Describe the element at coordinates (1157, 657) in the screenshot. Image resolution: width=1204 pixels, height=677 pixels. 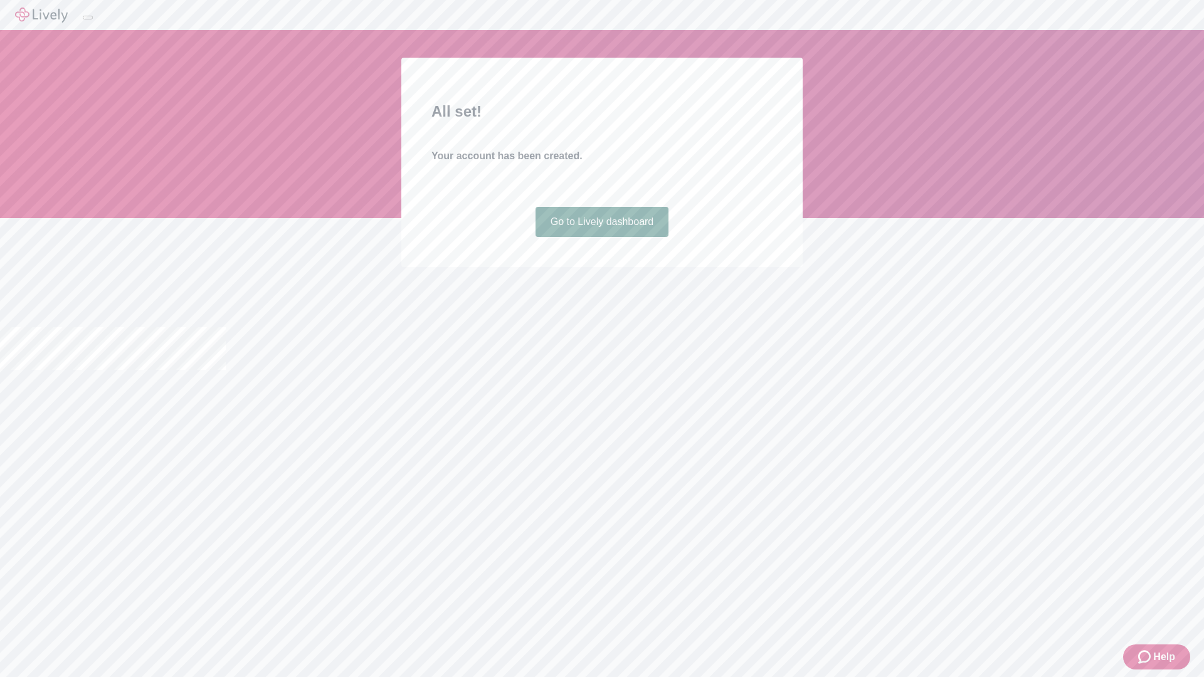
I see `button: Zendesk support iconHelp` at that location.